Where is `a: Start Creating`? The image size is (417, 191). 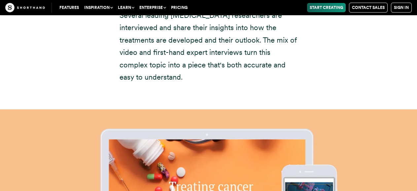 a: Start Creating is located at coordinates (326, 8).